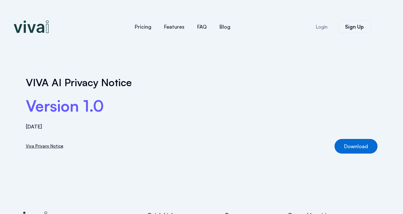 Image resolution: width=403 pixels, height=214 pixels. What do you see at coordinates (143, 27) in the screenshot?
I see `a: Pricing` at bounding box center [143, 27].